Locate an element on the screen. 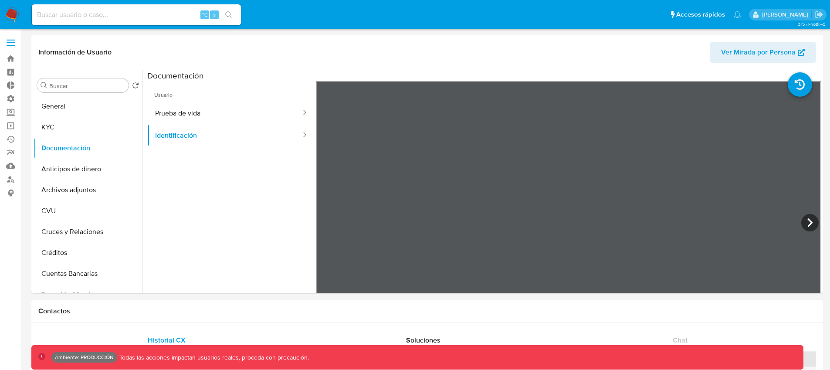 This screenshot has width=830, height=370. button: search-icon is located at coordinates (228, 15).